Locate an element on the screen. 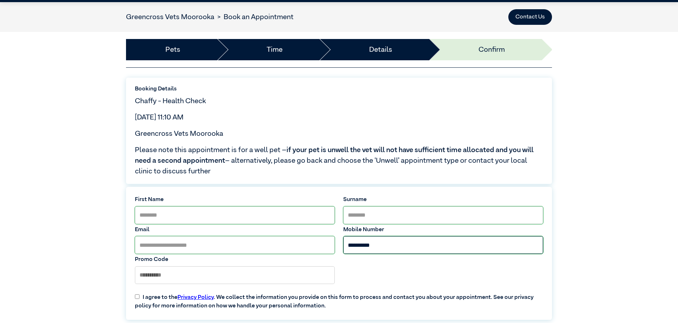 Image resolution: width=678 pixels, height=323 pixels. nav: breadcrumb is located at coordinates (210, 17).